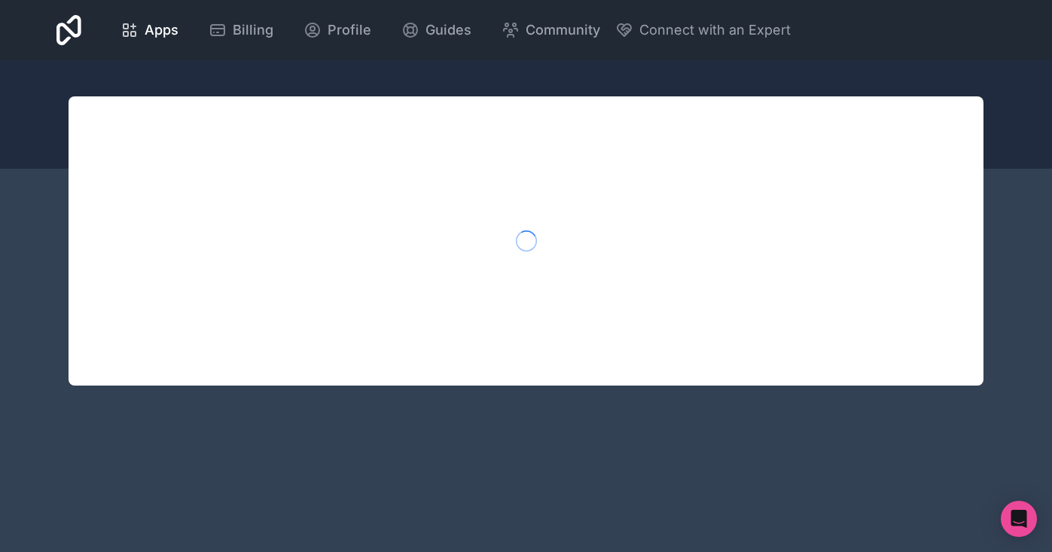 This screenshot has height=552, width=1052. What do you see at coordinates (1019, 519) in the screenshot?
I see `div: Open Intercom Messenger` at bounding box center [1019, 519].